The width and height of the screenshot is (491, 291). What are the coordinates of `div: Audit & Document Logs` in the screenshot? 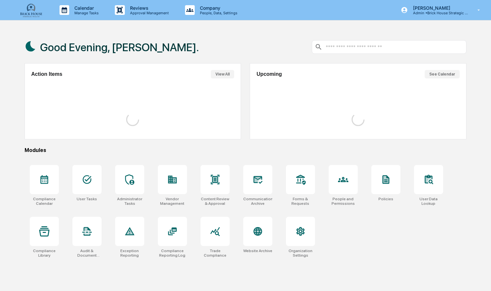 It's located at (87, 253).